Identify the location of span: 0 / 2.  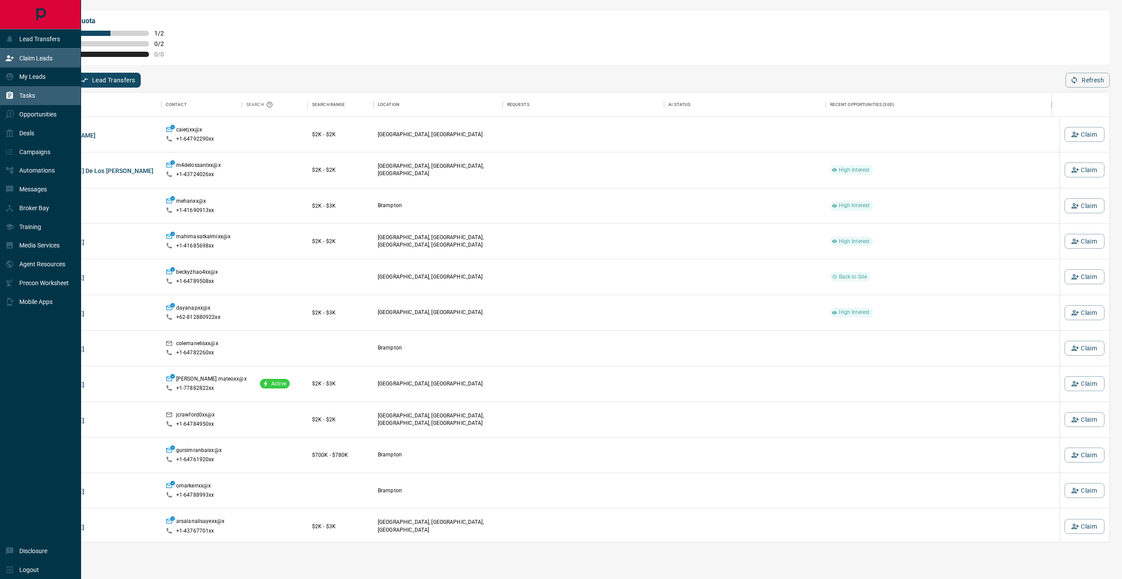
(164, 44).